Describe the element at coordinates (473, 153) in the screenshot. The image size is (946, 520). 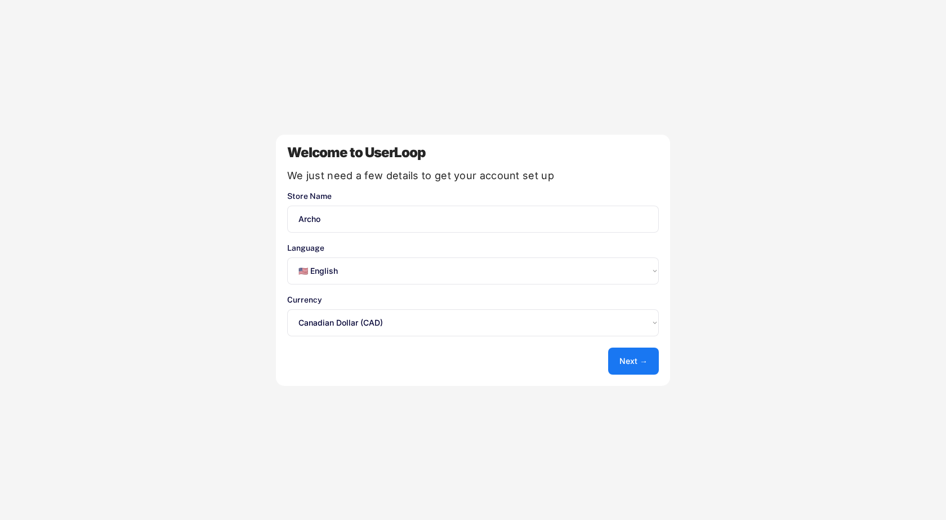
I see `div: Welcome to UserLoop` at that location.